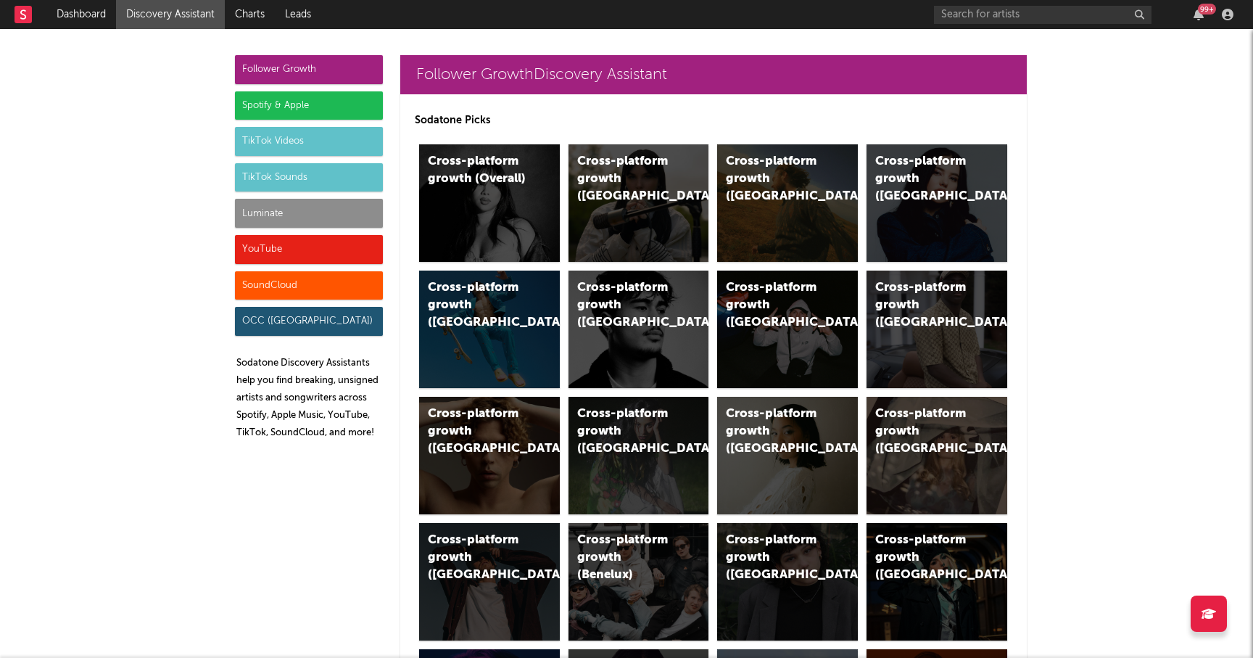  Describe the element at coordinates (1199, 15) in the screenshot. I see `button: 99+` at that location.